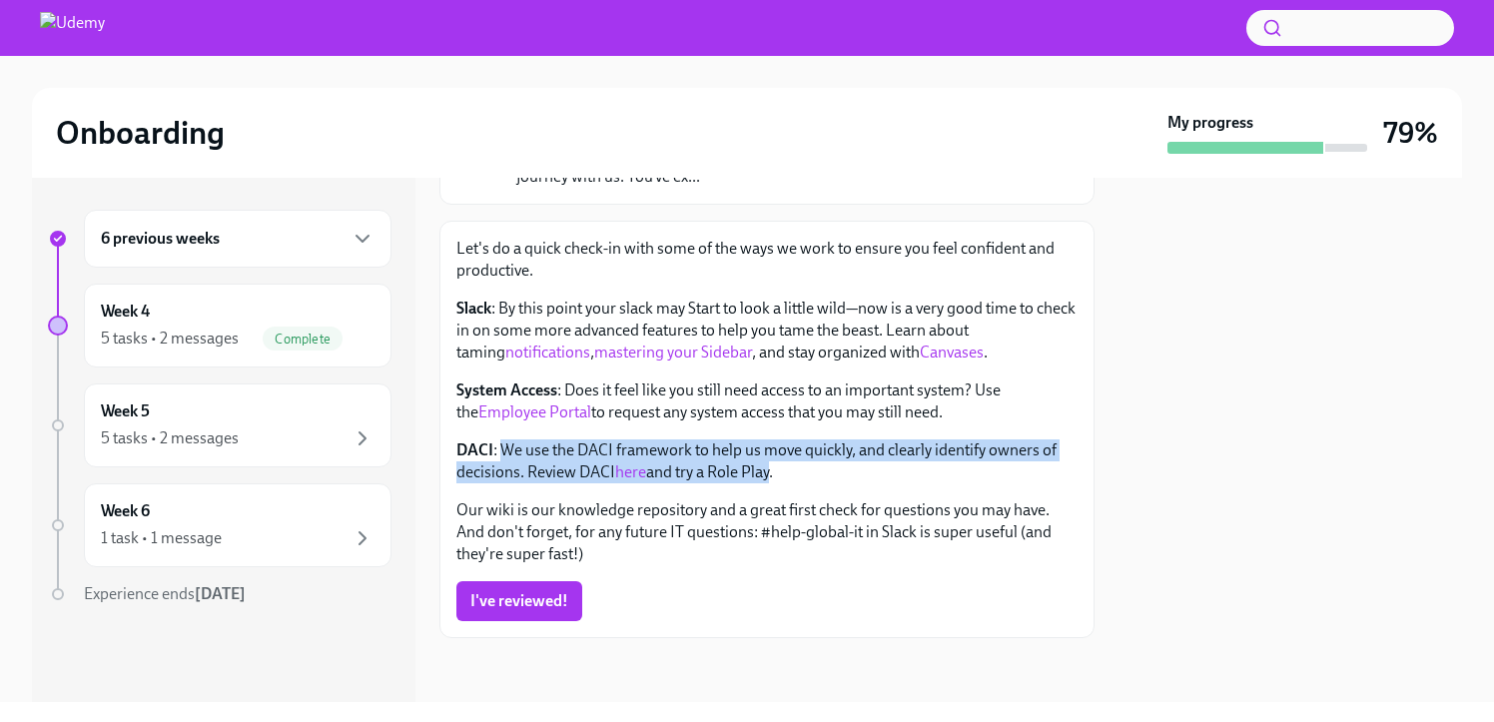 The height and width of the screenshot is (722, 1494). Describe the element at coordinates (473, 308) in the screenshot. I see `strong: Slack` at that location.